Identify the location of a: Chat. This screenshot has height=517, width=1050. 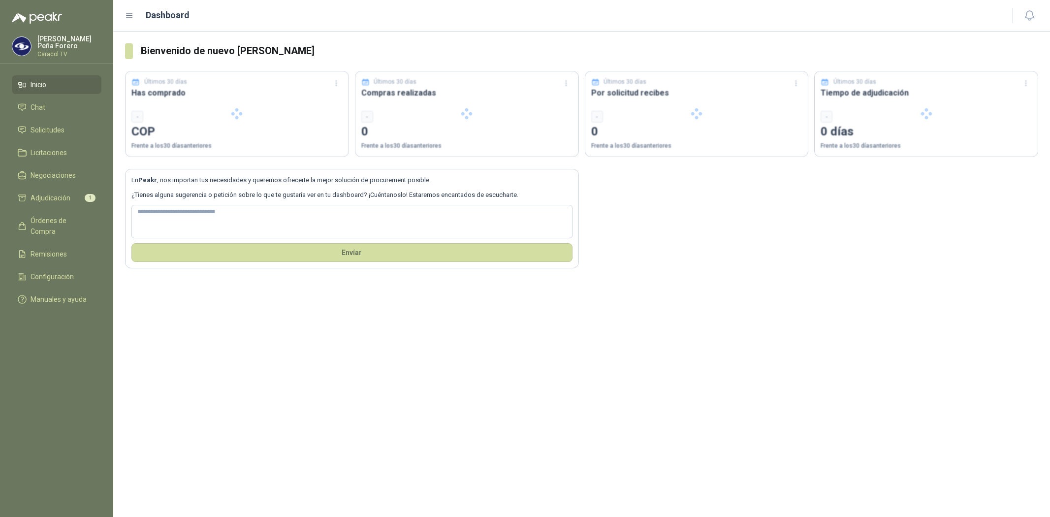
(57, 107).